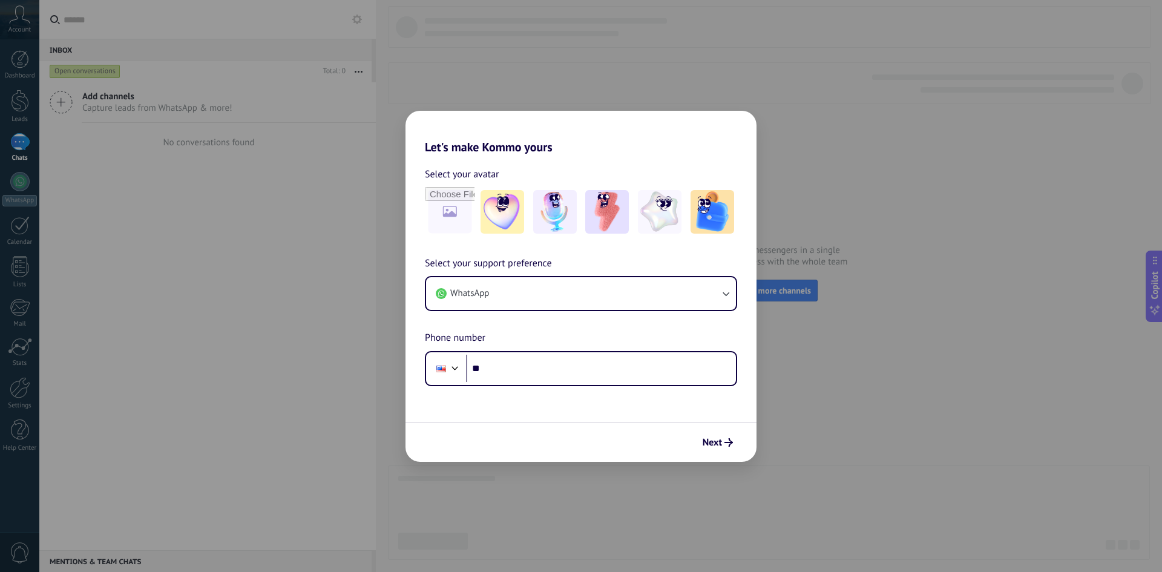  What do you see at coordinates (462, 174) in the screenshot?
I see `span: Select your avatar` at bounding box center [462, 174].